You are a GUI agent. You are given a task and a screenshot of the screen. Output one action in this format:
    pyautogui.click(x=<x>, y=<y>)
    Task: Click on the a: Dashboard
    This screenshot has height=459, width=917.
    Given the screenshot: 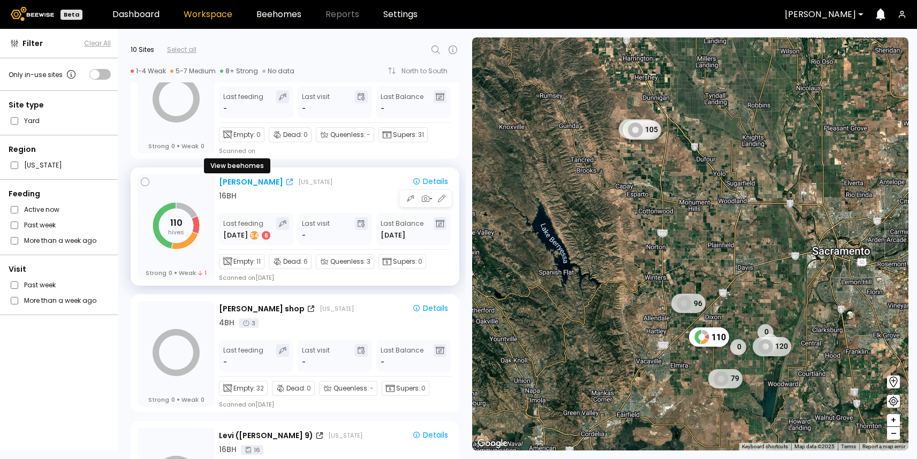 What is the action you would take?
    pyautogui.click(x=136, y=14)
    